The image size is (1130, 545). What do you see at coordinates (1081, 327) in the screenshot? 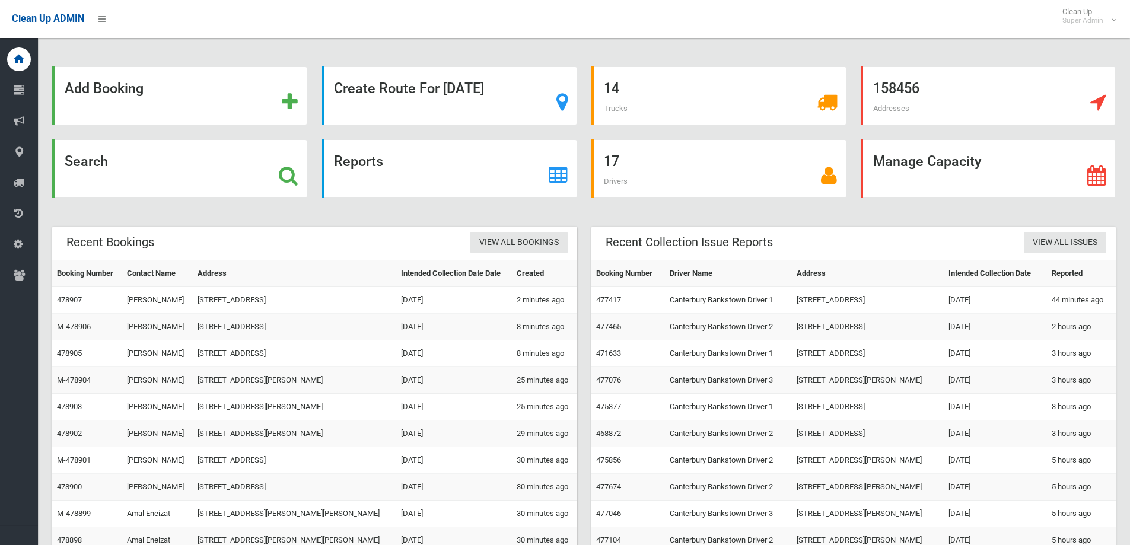
I see `td: 2 hours ago` at bounding box center [1081, 327].